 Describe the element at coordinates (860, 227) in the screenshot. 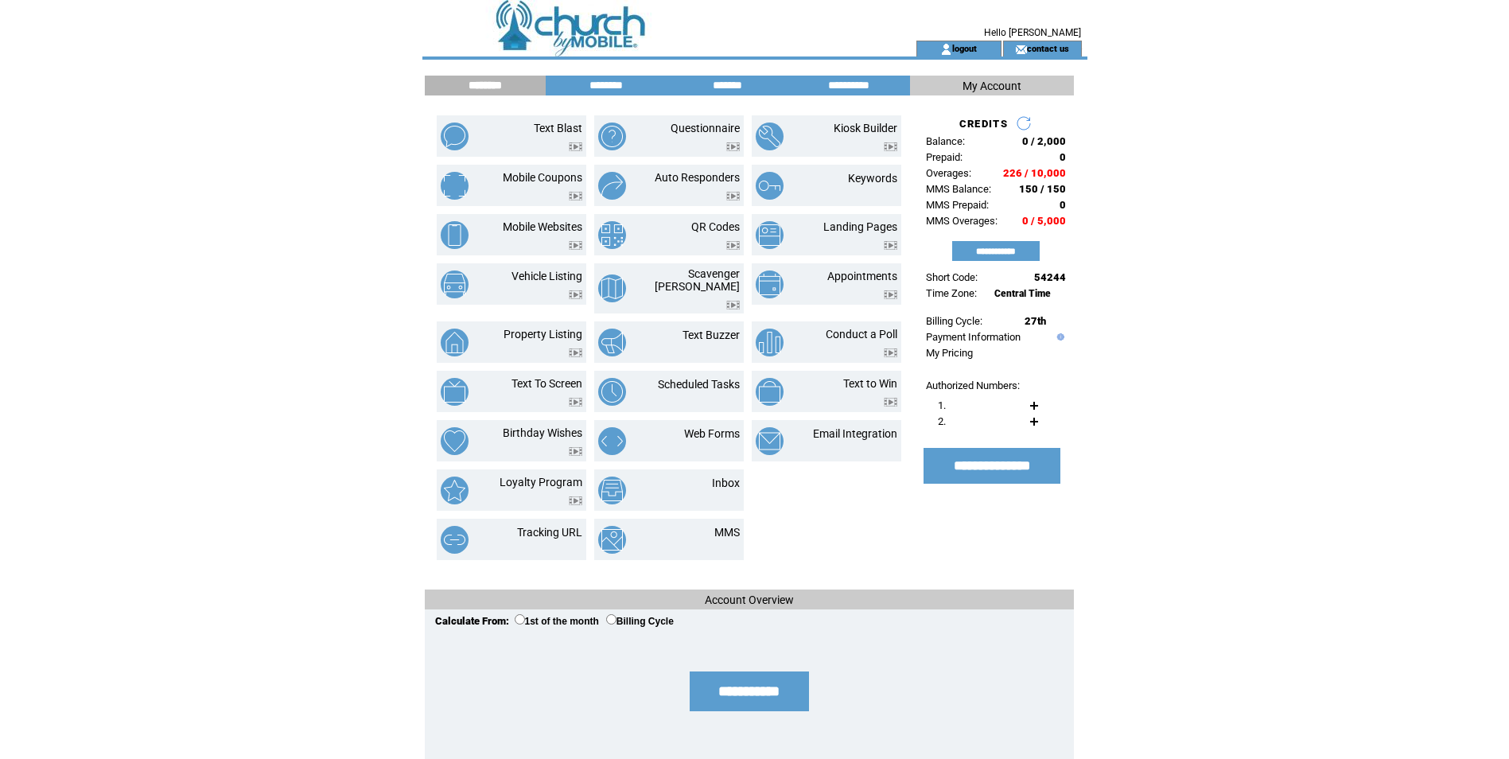

I see `a: Landing Pages` at that location.